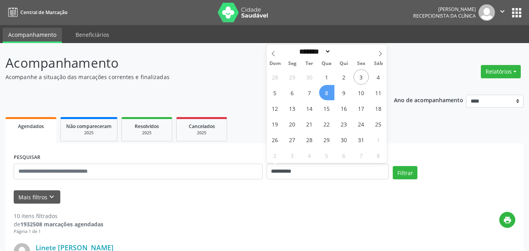 Image resolution: width=529 pixels, height=251 pixels. What do you see at coordinates (326, 92) in the screenshot?
I see `span: Outubro 8, 2025` at bounding box center [326, 92].